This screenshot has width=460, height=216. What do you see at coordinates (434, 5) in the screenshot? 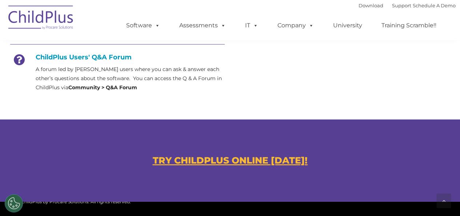
I see `a: Schedule A Demo` at bounding box center [434, 5].